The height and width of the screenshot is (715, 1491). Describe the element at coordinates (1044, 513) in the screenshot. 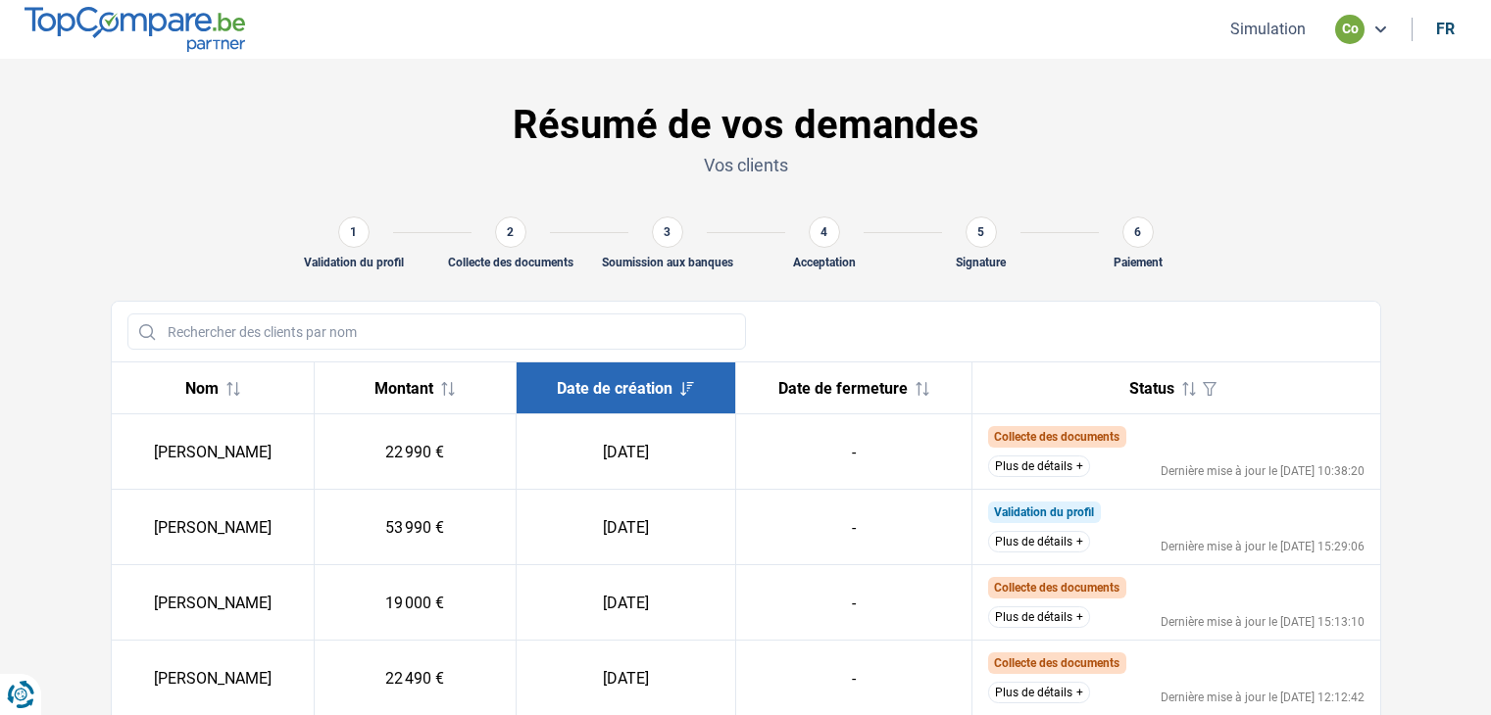

I see `span: Validation du profil` at that location.